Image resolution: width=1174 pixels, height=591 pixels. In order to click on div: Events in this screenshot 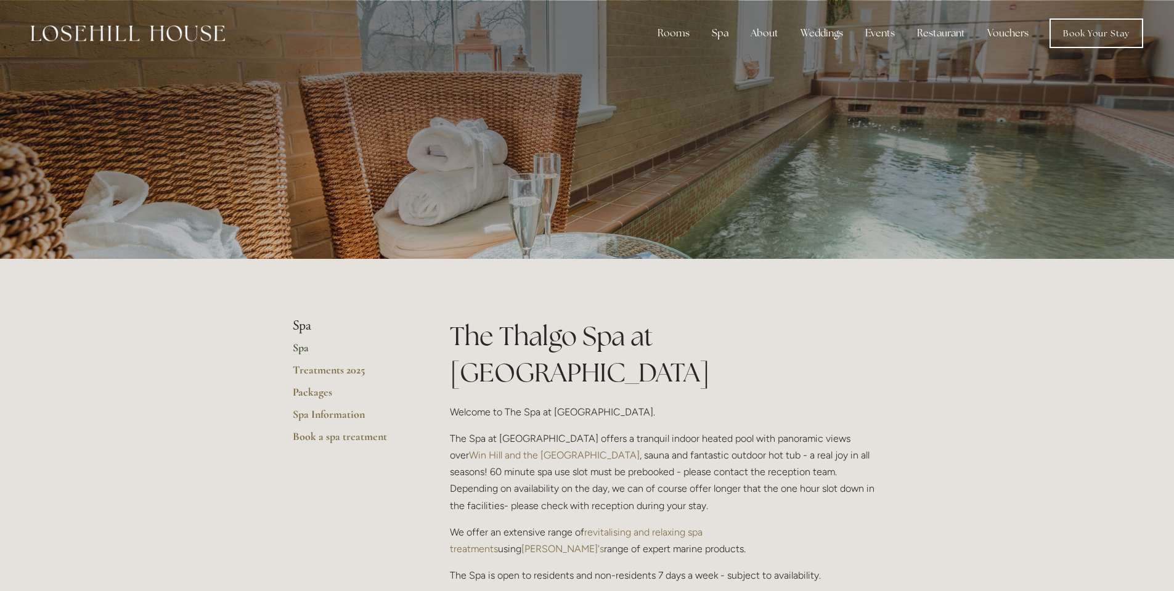, I will do `click(880, 33)`.